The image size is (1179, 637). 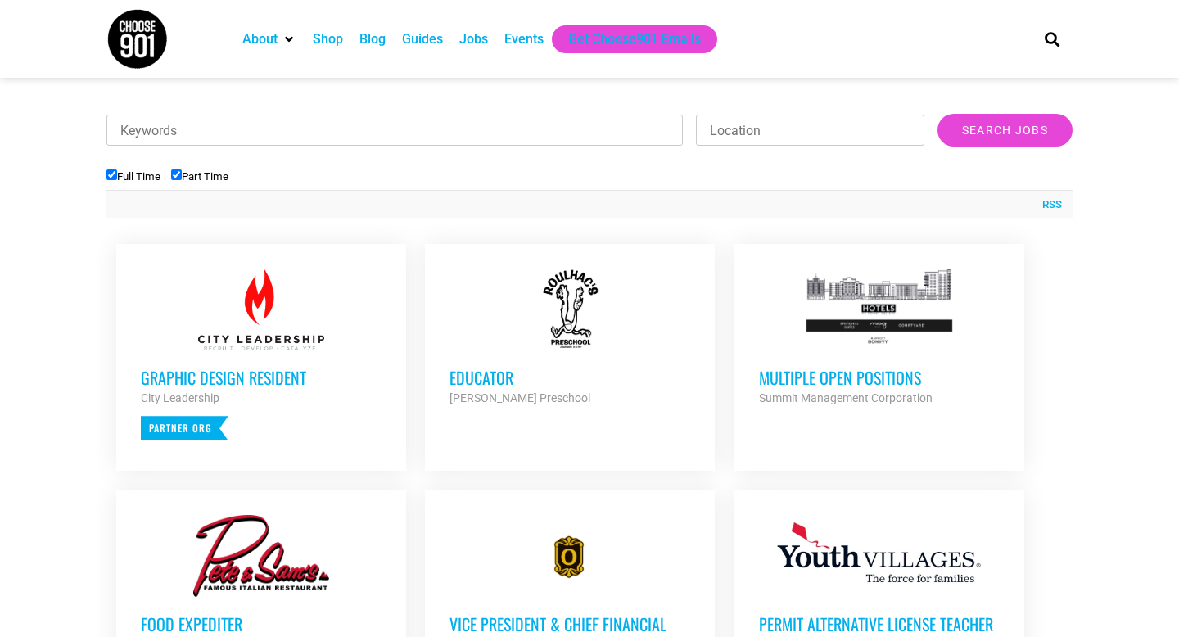 What do you see at coordinates (261, 624) in the screenshot?
I see `h3: Food Expediter` at bounding box center [261, 624].